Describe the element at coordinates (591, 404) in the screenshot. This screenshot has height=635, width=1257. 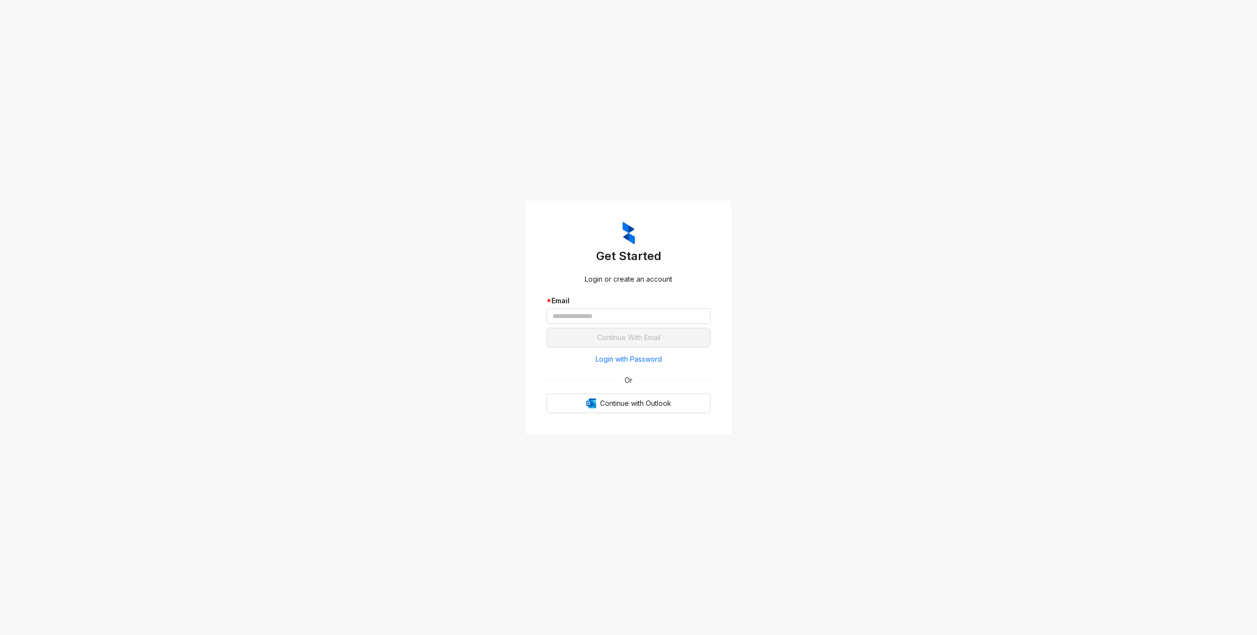
I see `img: Outlook` at that location.